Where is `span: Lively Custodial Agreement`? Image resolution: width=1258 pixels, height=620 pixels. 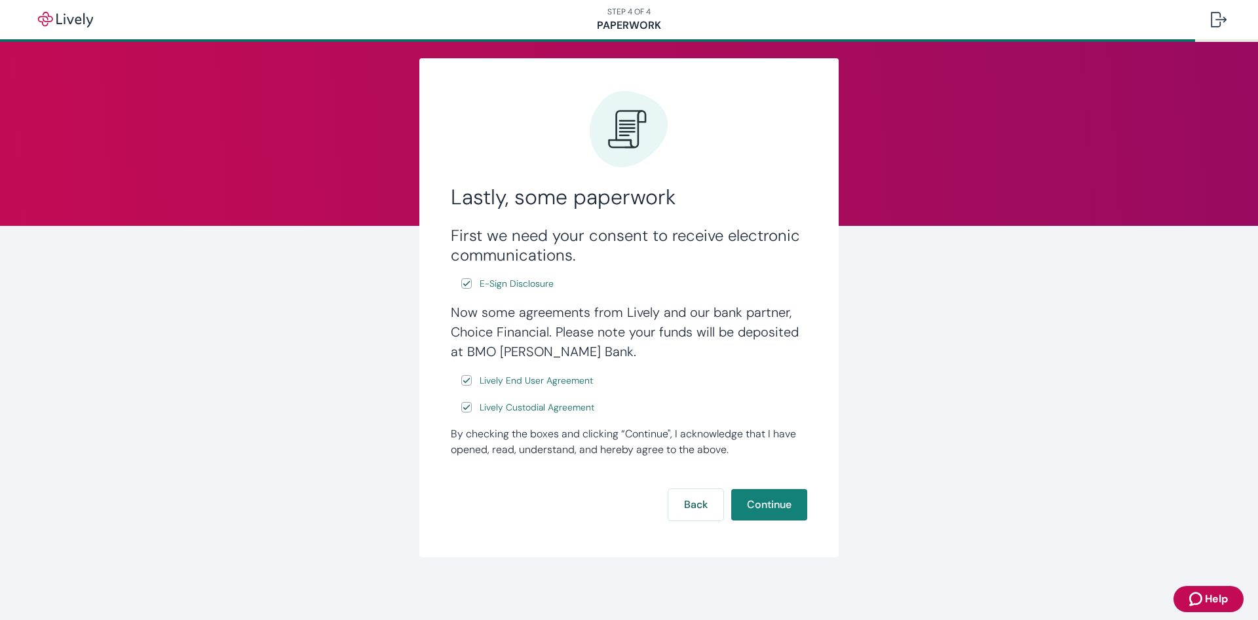 span: Lively Custodial Agreement is located at coordinates (537, 408).